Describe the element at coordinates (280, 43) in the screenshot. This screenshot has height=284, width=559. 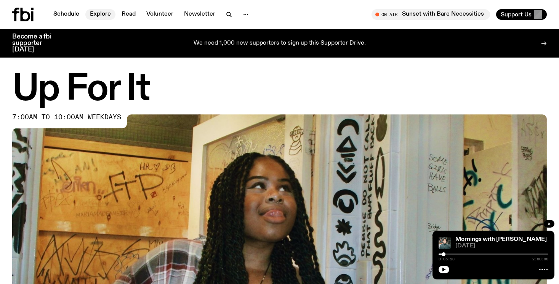
I see `p: We need 1,000 new supporters to sign up this Supporter Drive.` at that location.